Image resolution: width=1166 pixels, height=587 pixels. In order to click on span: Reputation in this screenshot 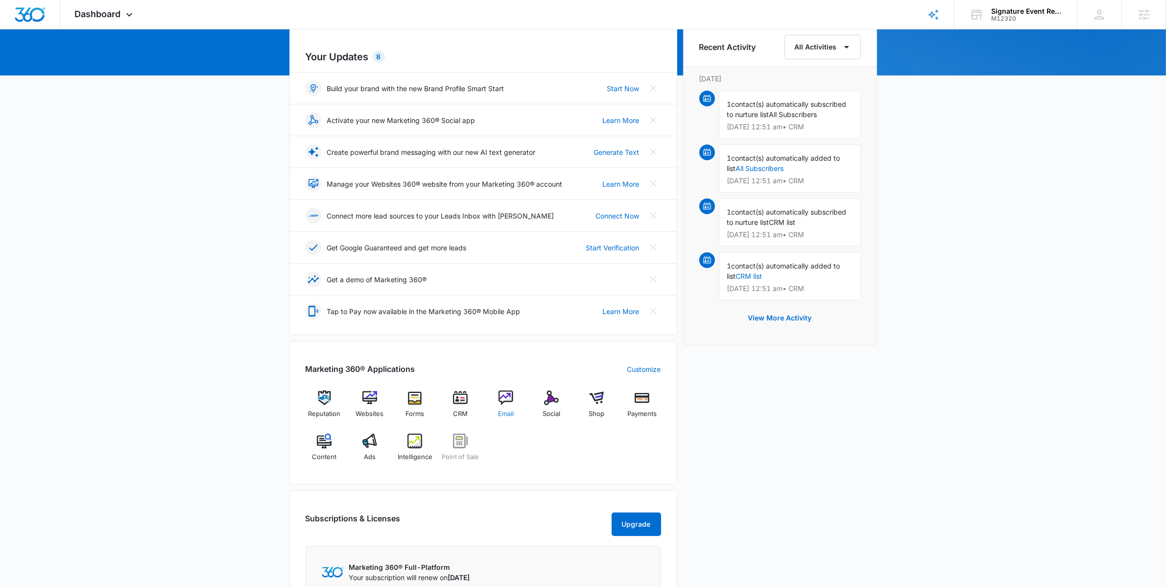, I will do `click(324, 414)`.